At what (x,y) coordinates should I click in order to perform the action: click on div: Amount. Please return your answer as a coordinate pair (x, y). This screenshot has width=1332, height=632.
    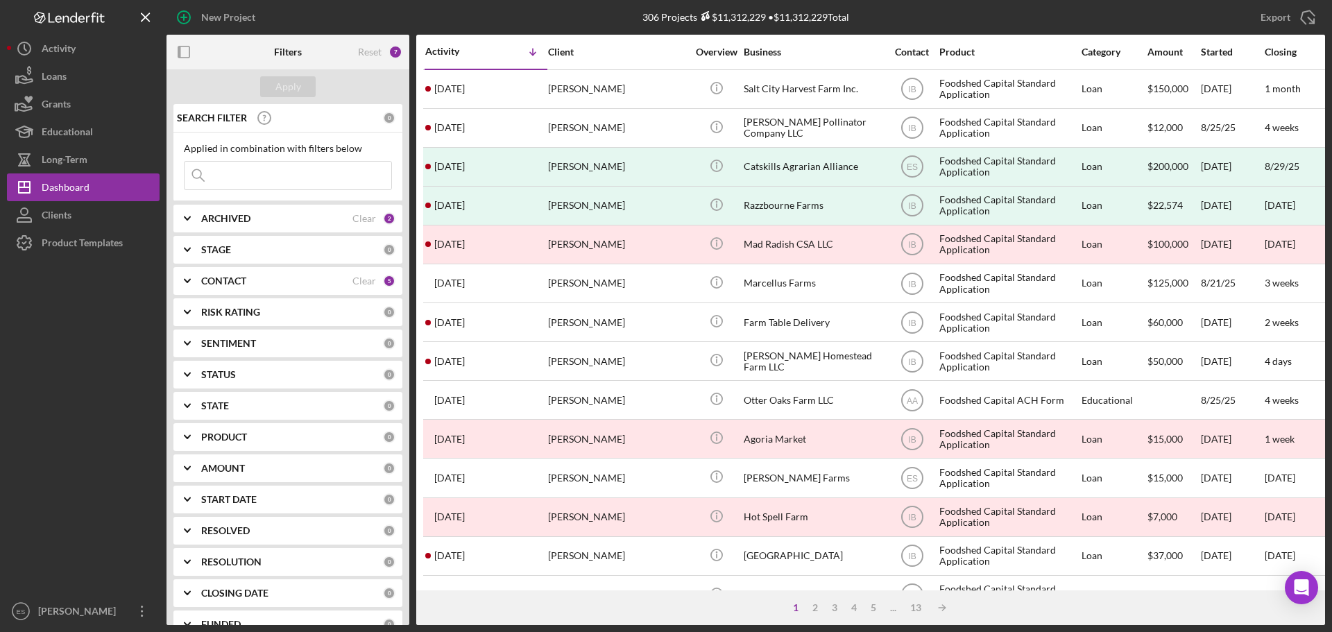
    Looking at the image, I should click on (1173, 52).